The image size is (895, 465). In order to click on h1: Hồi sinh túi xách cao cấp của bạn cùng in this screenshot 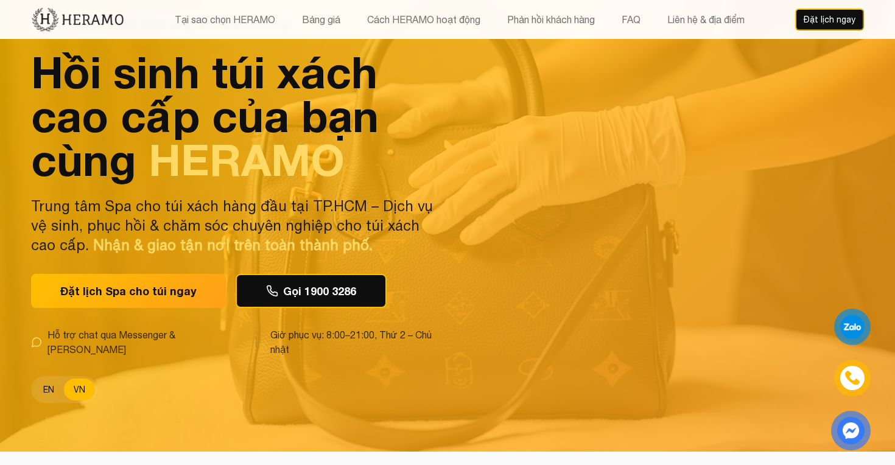, I will do `click(236, 116)`.